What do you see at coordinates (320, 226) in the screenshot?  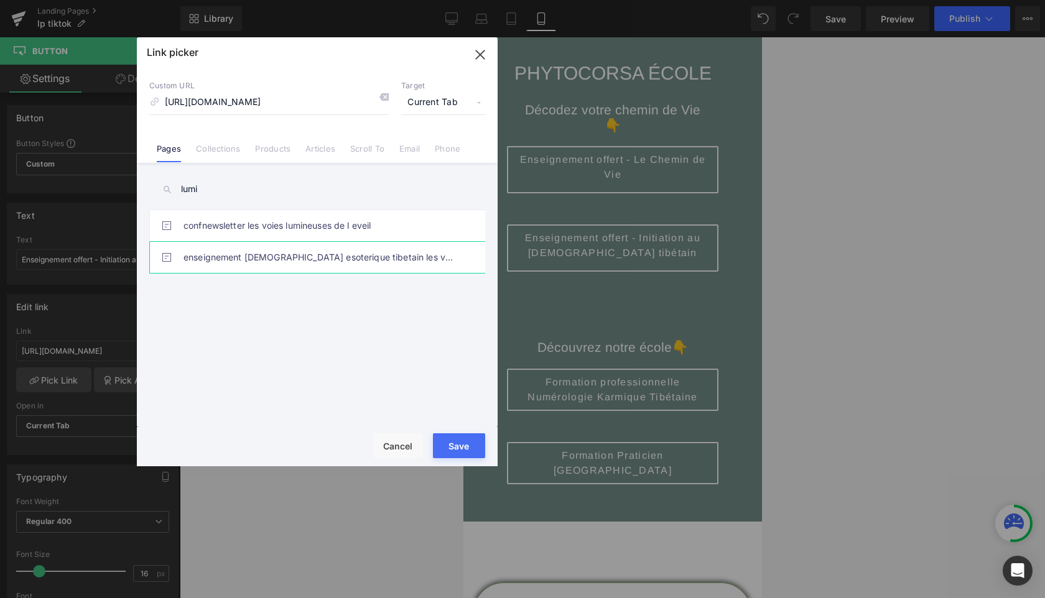 I see `a: confnewsletter les voies lumineuses de l eveil` at bounding box center [320, 226].